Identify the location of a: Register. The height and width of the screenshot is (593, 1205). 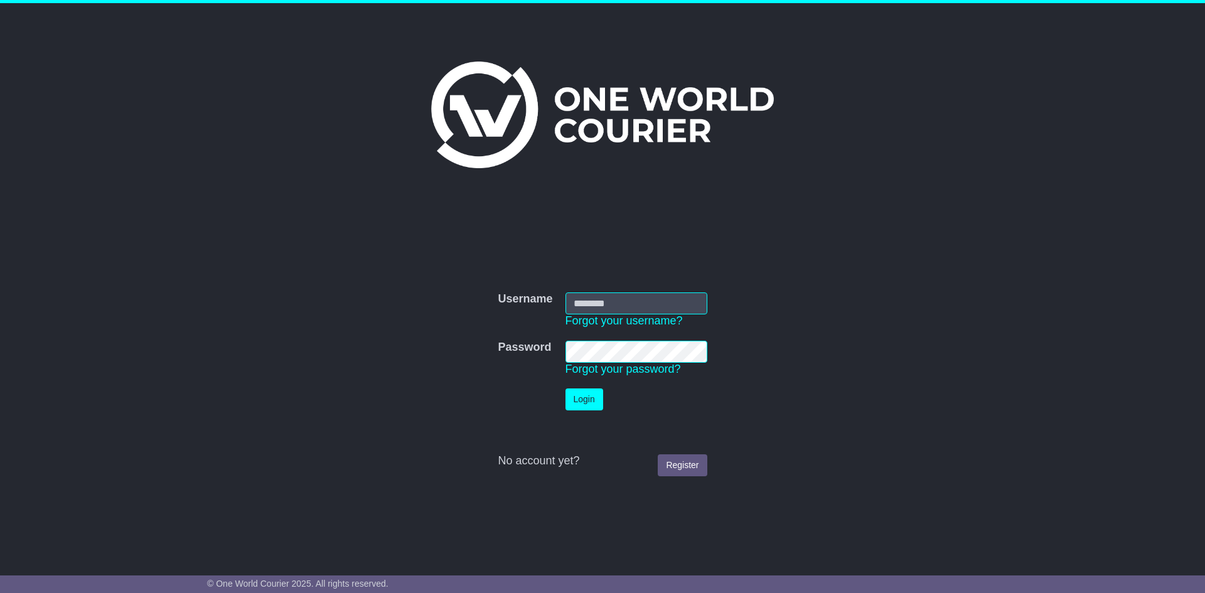
(682, 465).